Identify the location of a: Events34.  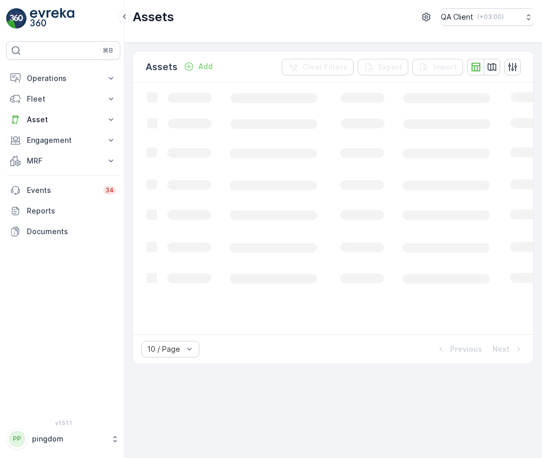
(63, 190).